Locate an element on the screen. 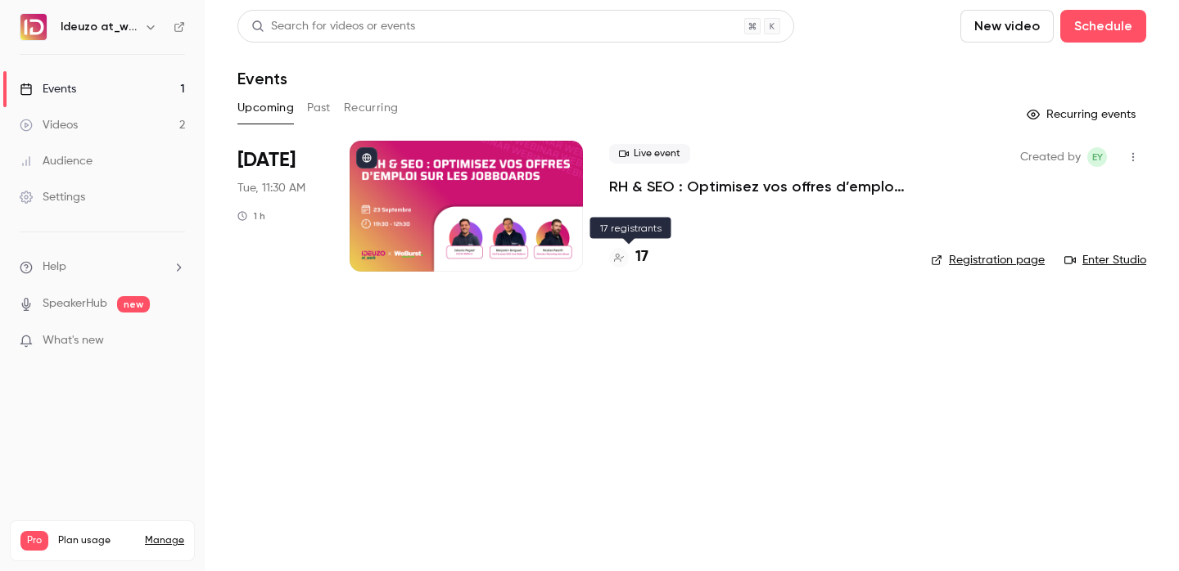 The height and width of the screenshot is (571, 1179). span: Pro is located at coordinates (34, 541).